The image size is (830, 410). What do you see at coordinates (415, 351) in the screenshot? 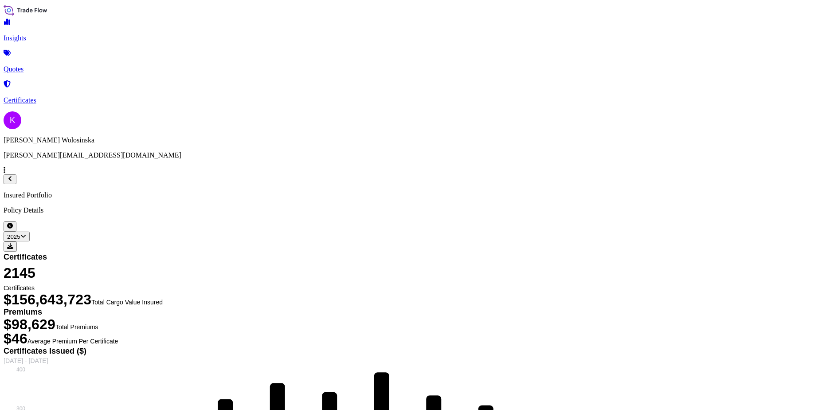
I see `span: Certificates Issued ($)` at bounding box center [415, 351].